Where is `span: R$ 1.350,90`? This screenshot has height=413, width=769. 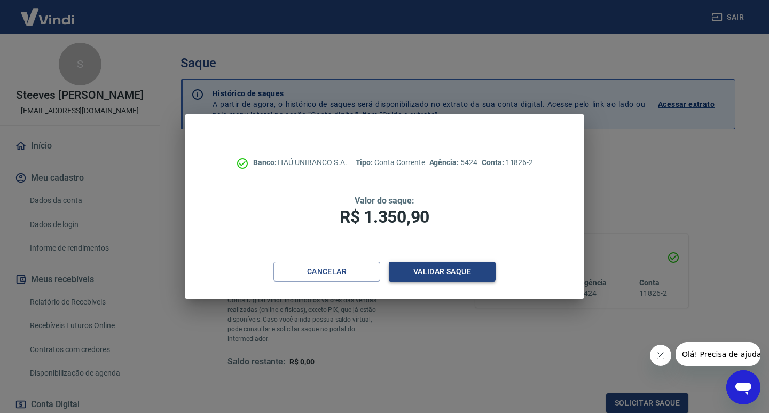 span: R$ 1.350,90 is located at coordinates (385, 217).